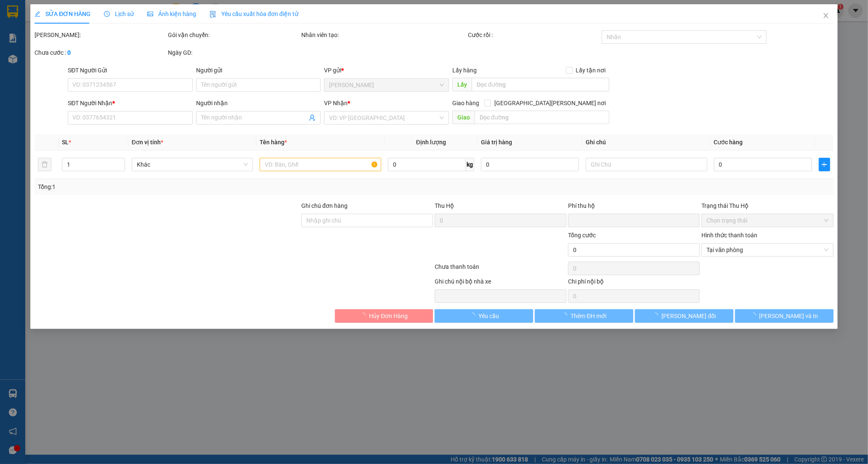 The height and width of the screenshot is (464, 868). I want to click on span: Lịch sử, so click(119, 14).